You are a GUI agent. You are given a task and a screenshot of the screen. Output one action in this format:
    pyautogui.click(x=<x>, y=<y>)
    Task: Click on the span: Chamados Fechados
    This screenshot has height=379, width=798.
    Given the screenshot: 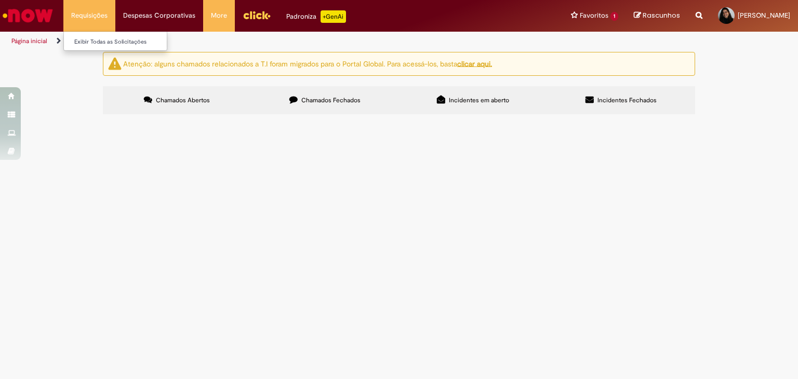 What is the action you would take?
    pyautogui.click(x=331, y=100)
    